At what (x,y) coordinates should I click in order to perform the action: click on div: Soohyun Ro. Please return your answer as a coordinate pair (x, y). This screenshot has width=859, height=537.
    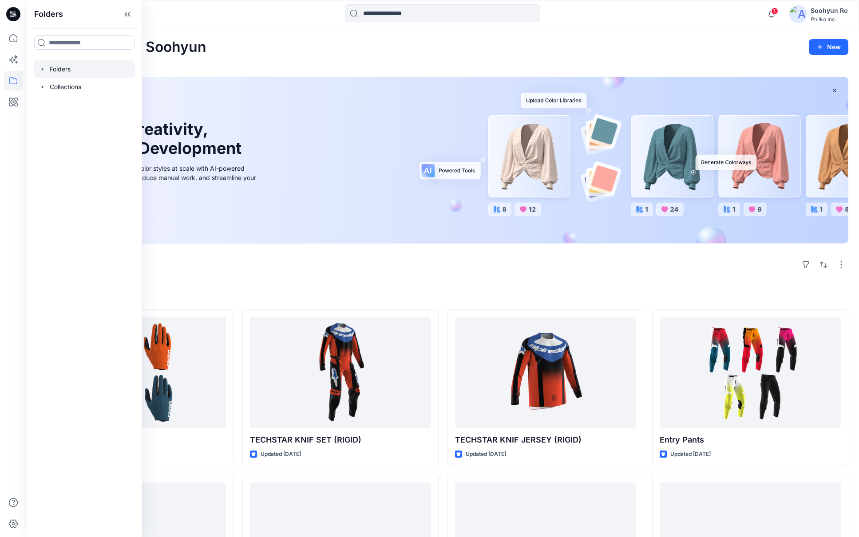
    Looking at the image, I should click on (829, 11).